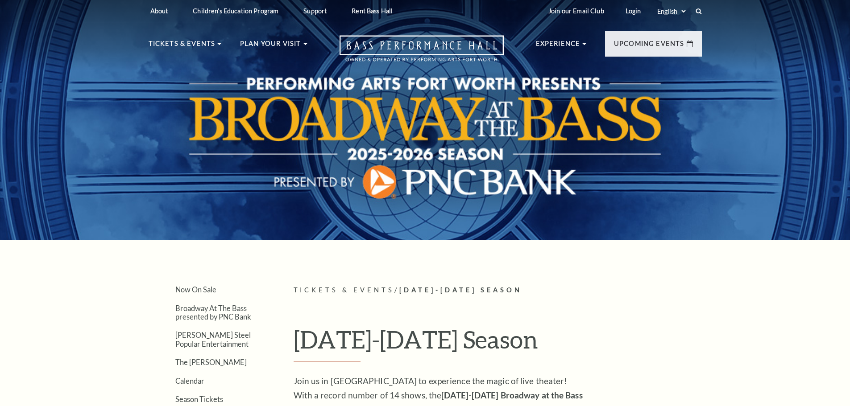  What do you see at coordinates (344, 290) in the screenshot?
I see `span: Tickets & Events` at bounding box center [344, 290].